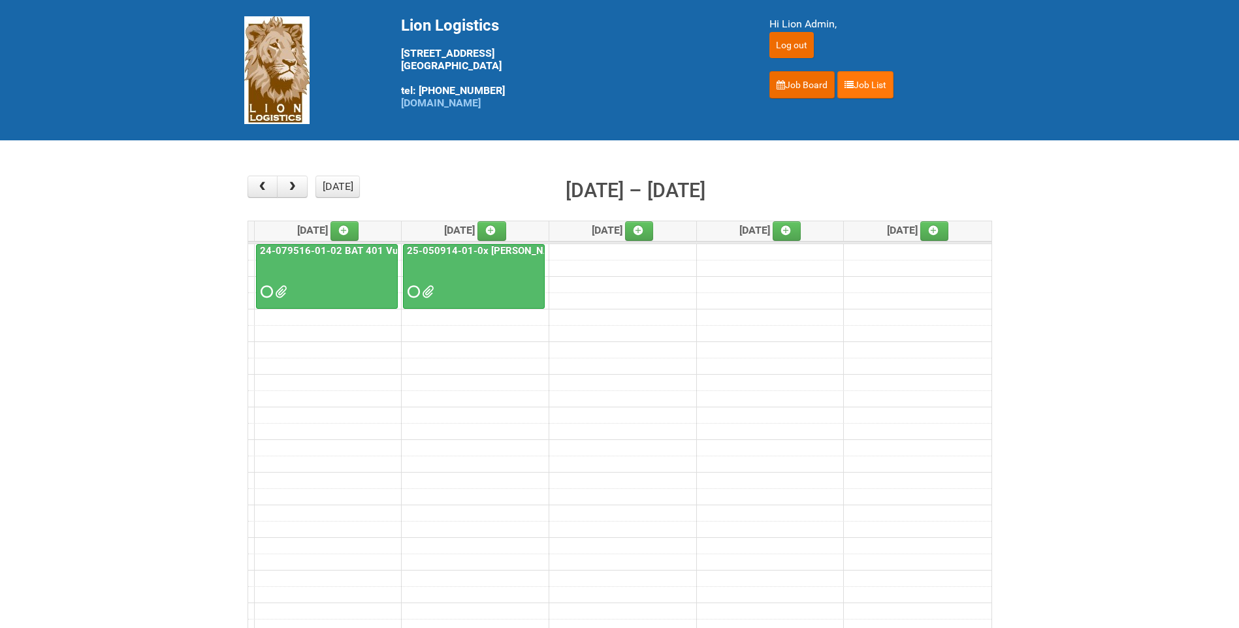 The image size is (1239, 628). I want to click on span: MDN 25-050914-01.xlsx, so click(426, 292).